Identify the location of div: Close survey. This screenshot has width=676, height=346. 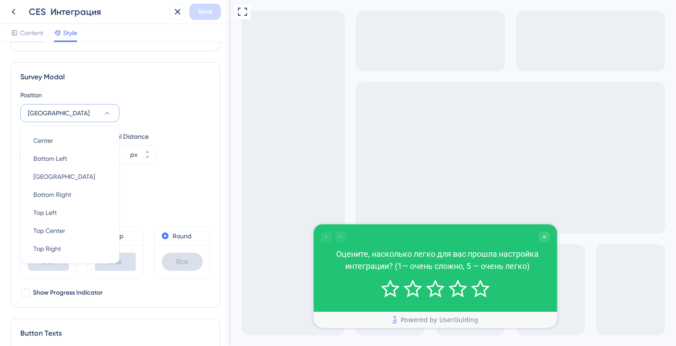
(231, 13).